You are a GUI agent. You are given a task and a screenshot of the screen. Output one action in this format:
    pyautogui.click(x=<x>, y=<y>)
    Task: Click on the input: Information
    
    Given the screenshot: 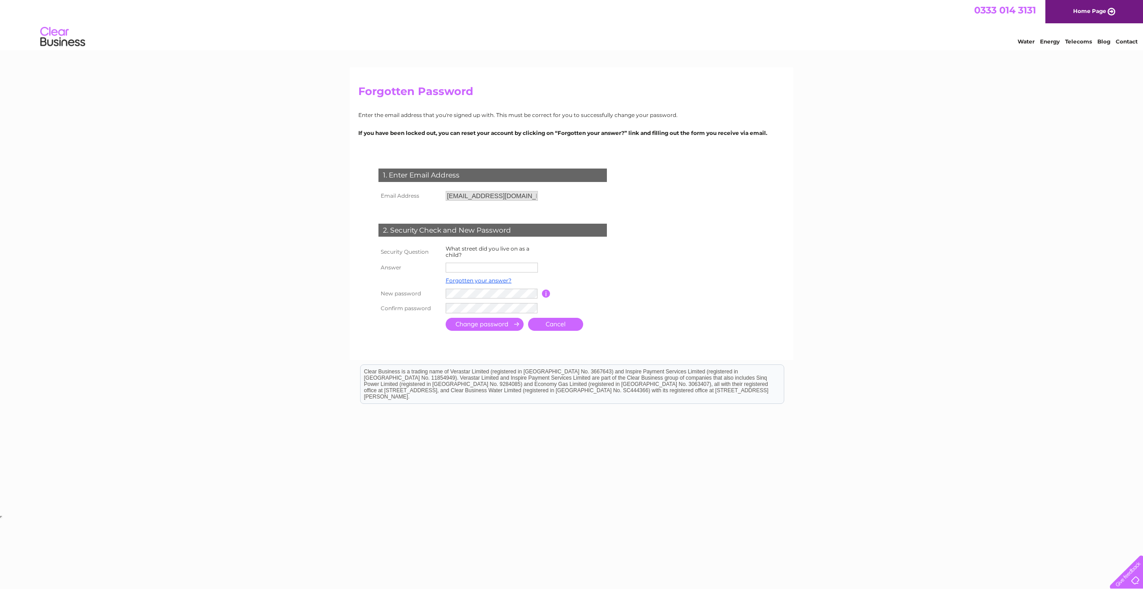 What is the action you would take?
    pyautogui.click(x=546, y=293)
    